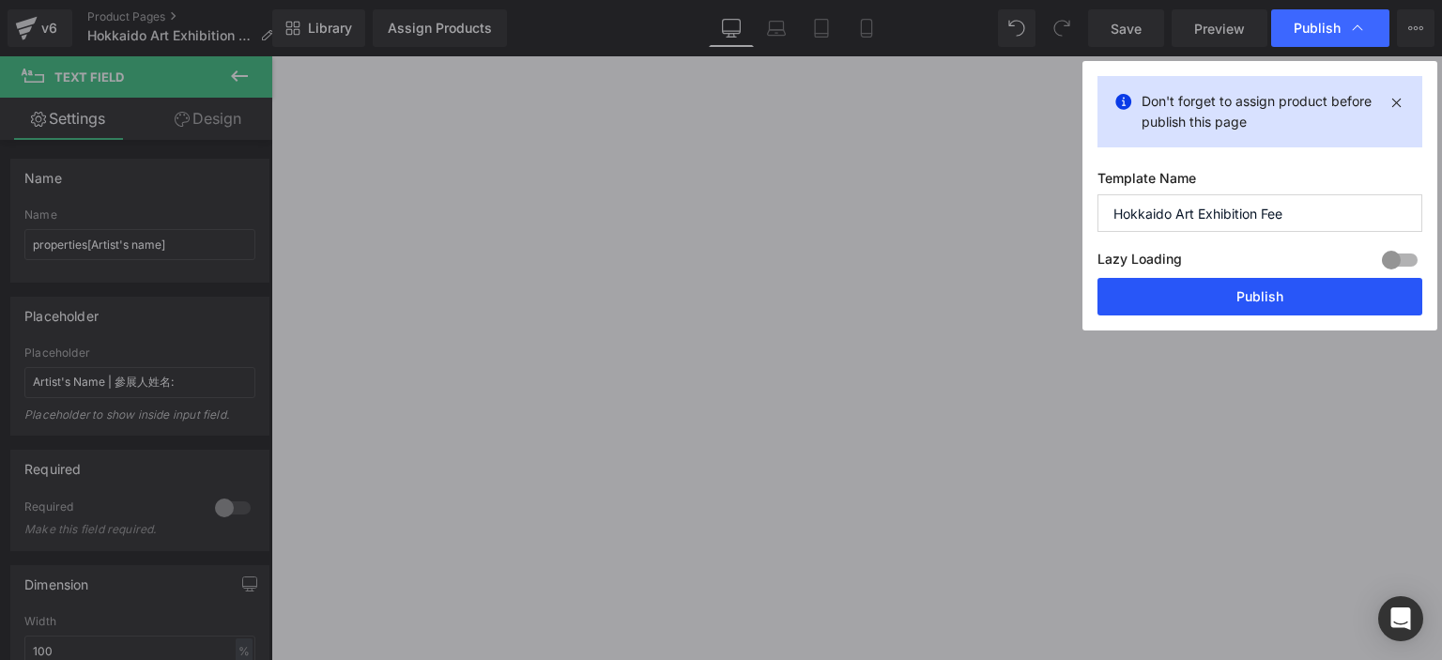 The height and width of the screenshot is (660, 1442). Describe the element at coordinates (1401, 619) in the screenshot. I see `div: Open Intercom Messenger` at that location.